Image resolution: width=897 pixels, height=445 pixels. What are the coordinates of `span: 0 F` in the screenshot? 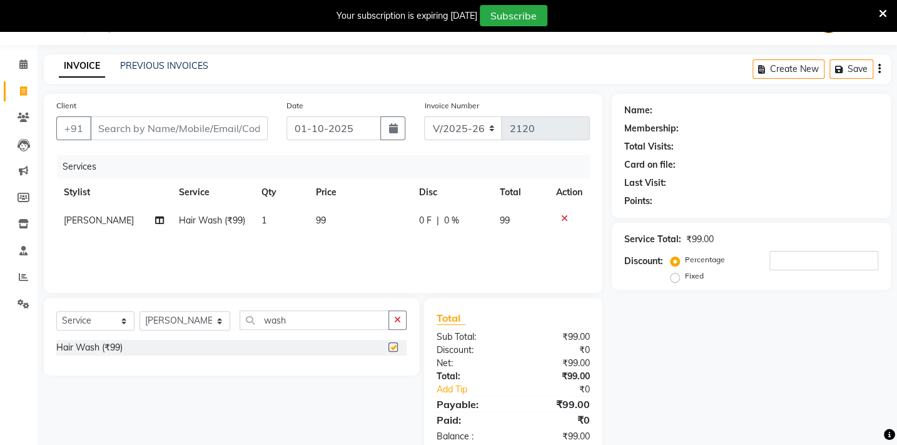 It's located at (425, 220).